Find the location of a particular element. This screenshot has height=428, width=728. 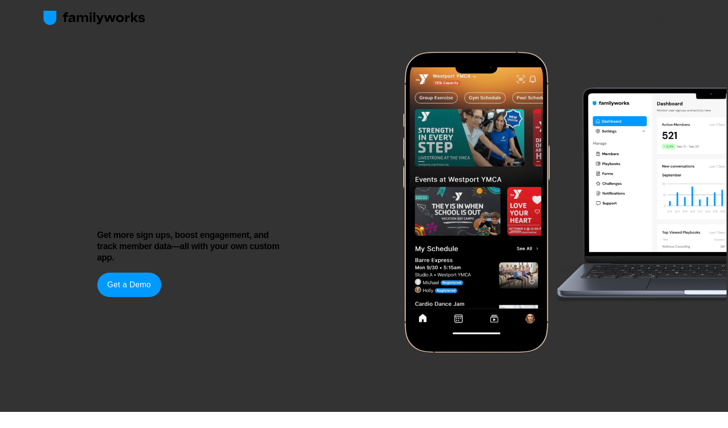

strong: All in one place is located at coordinates (231, 188).